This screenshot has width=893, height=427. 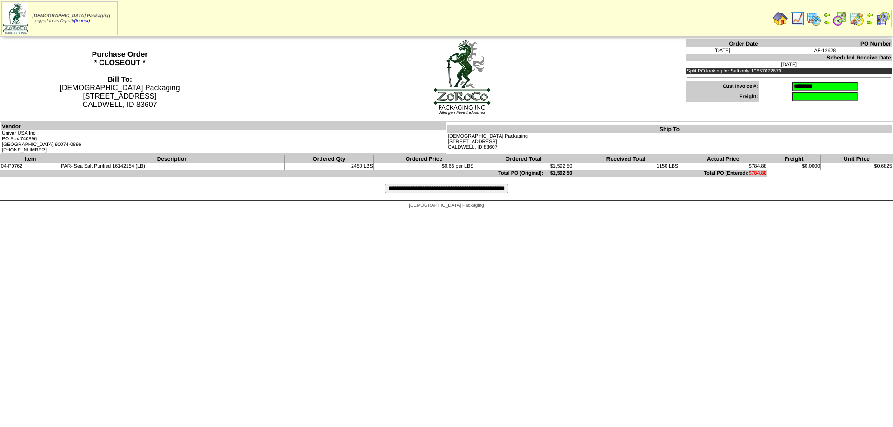 What do you see at coordinates (329, 166) in the screenshot?
I see `td: 2450 LBS` at bounding box center [329, 166].